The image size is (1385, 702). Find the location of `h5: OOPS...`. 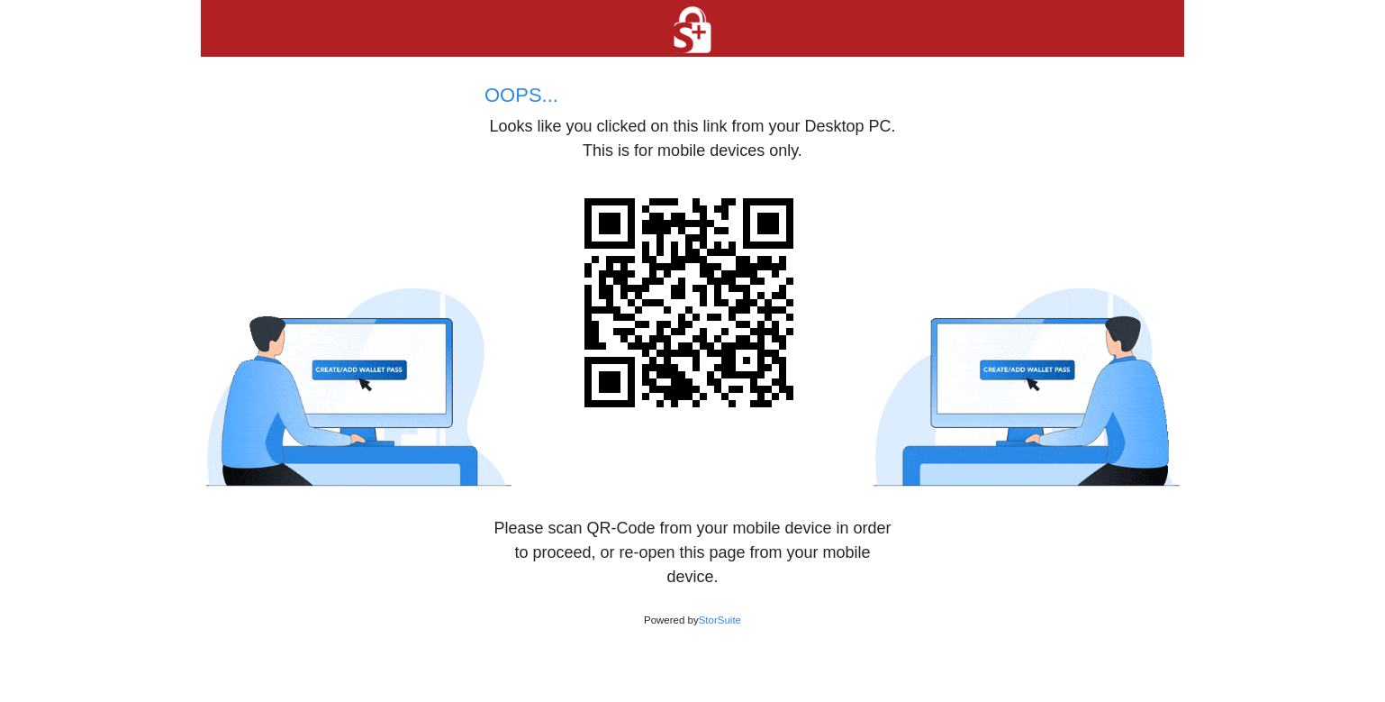

h5: OOPS... is located at coordinates (693, 95).